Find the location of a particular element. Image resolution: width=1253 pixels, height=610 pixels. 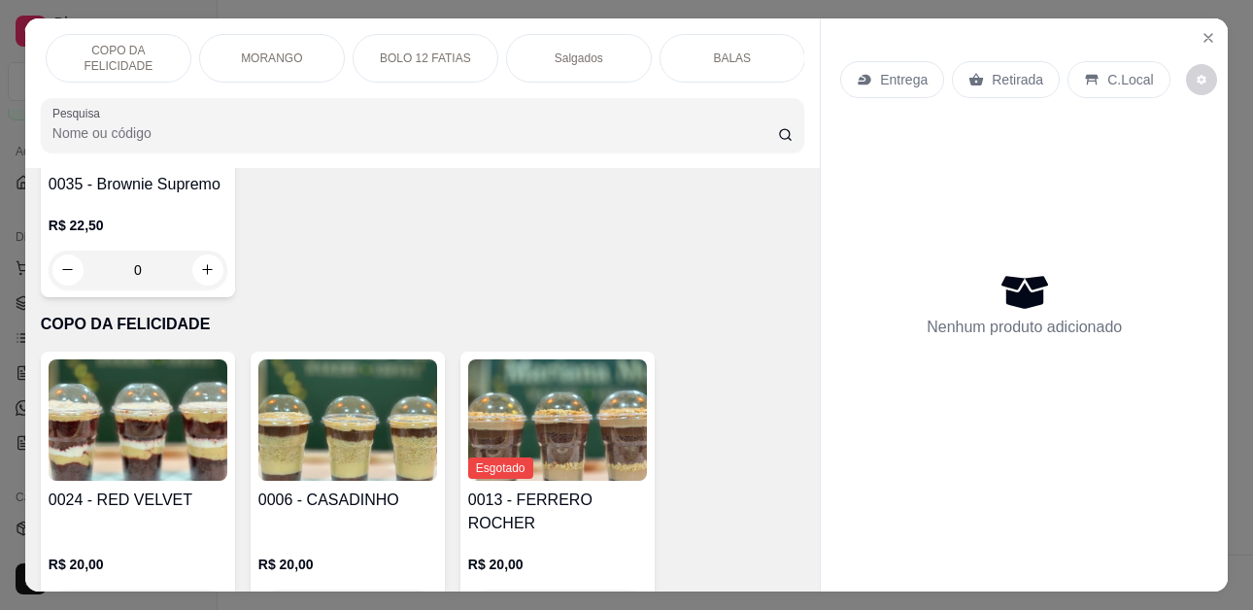

p: Nenhum produto adicionado is located at coordinates (1024, 327).